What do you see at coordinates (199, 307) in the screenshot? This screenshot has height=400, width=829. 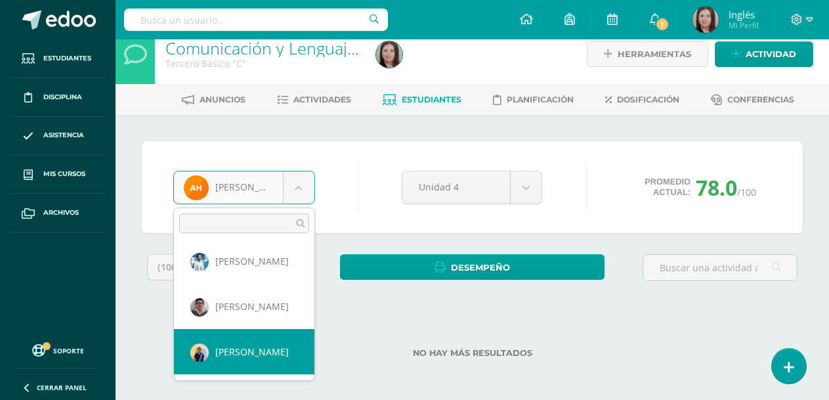 I see `img: 96ccf948da9f33fc137ba3db1ecef75b.png` at bounding box center [199, 307].